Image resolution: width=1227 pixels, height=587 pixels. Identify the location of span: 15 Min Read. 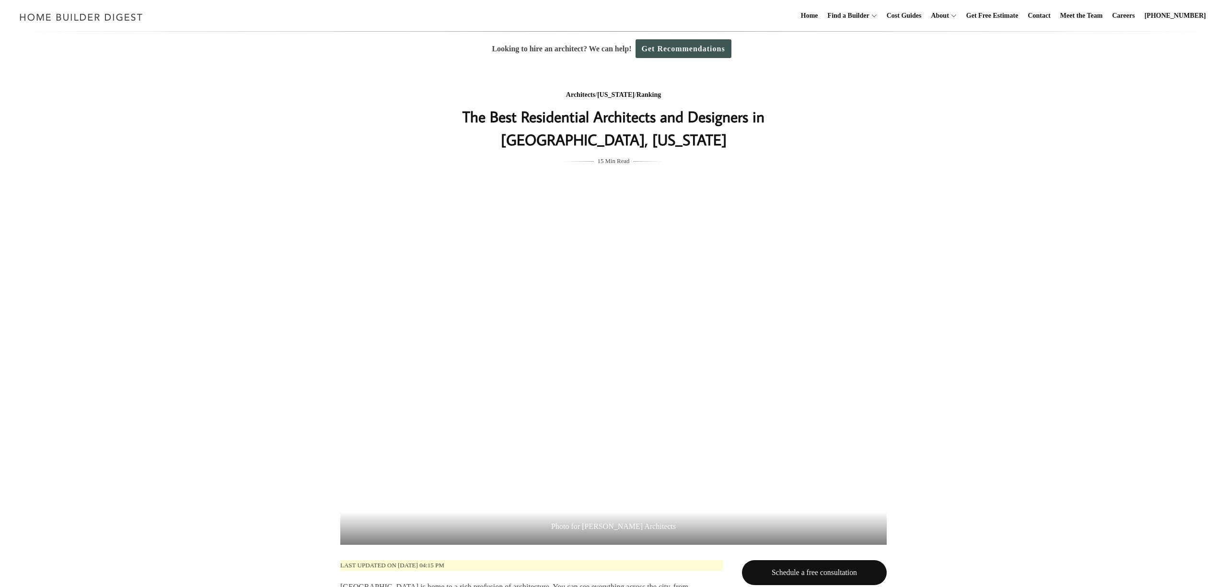
(613, 161).